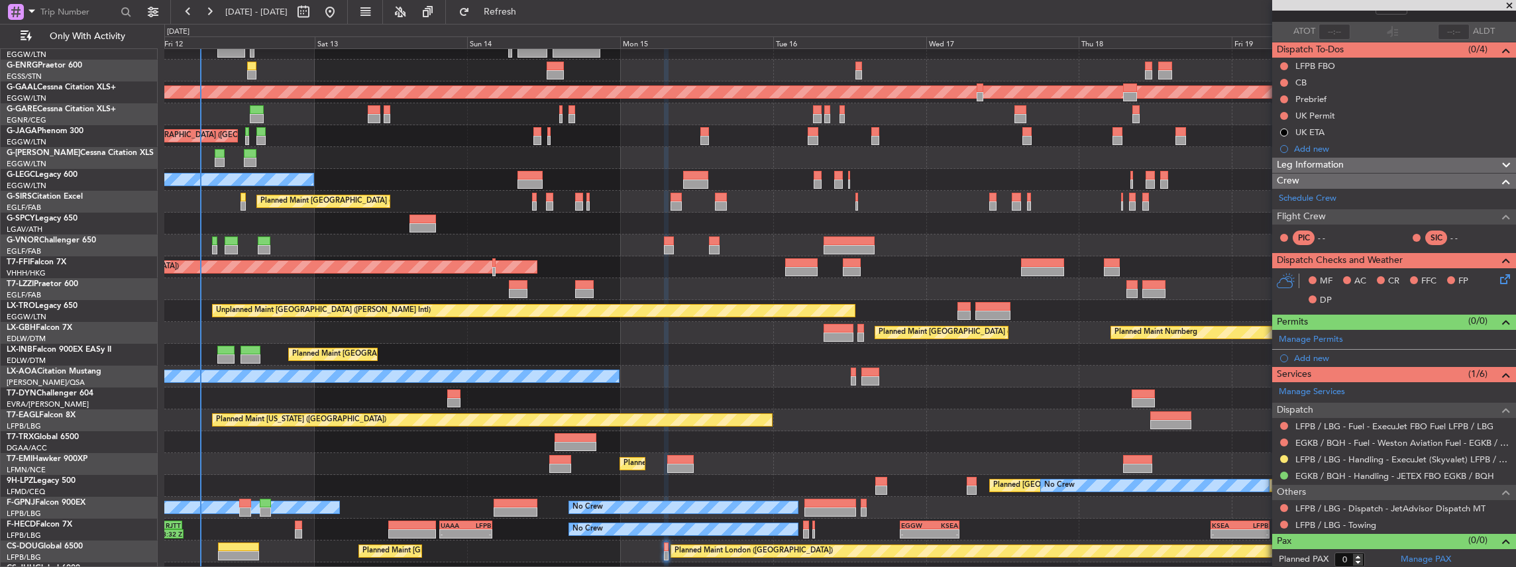  What do you see at coordinates (21, 393) in the screenshot?
I see `span: T7-DYN` at bounding box center [21, 393].